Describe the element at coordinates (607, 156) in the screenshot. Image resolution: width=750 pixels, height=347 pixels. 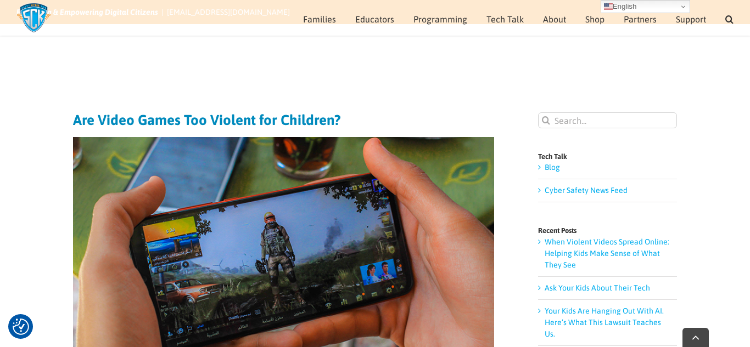
I see `h4: Tech Talk` at that location.